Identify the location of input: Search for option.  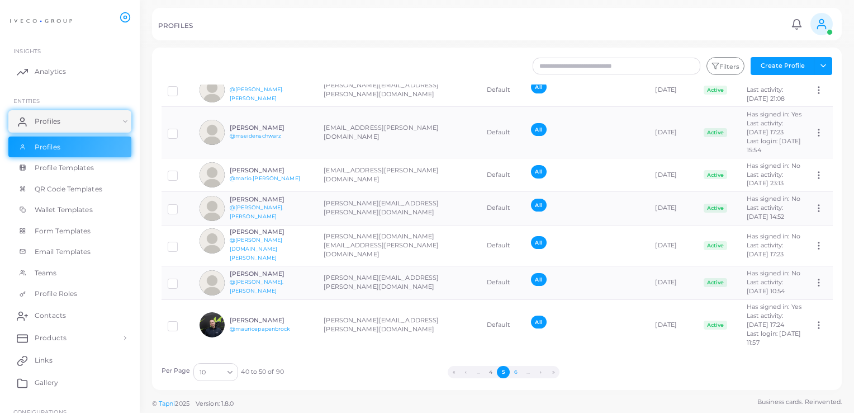
(215, 372).